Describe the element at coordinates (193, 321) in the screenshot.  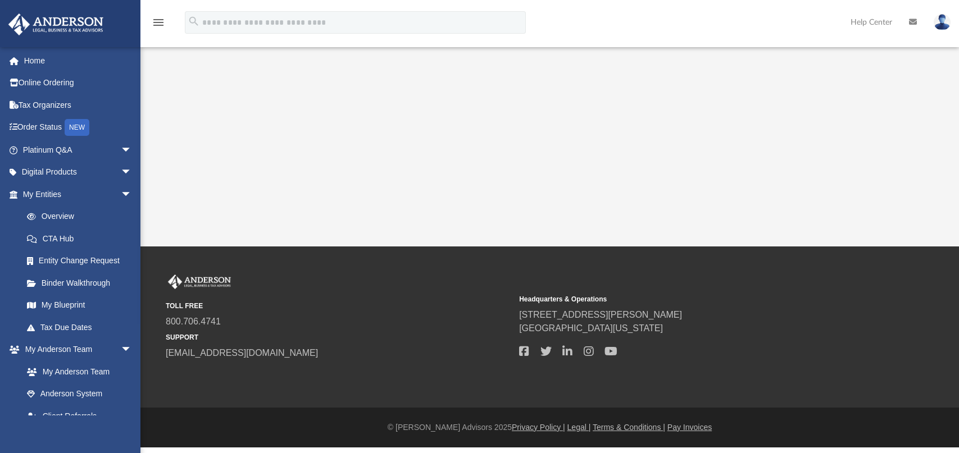
I see `a: 800.706.4741` at that location.